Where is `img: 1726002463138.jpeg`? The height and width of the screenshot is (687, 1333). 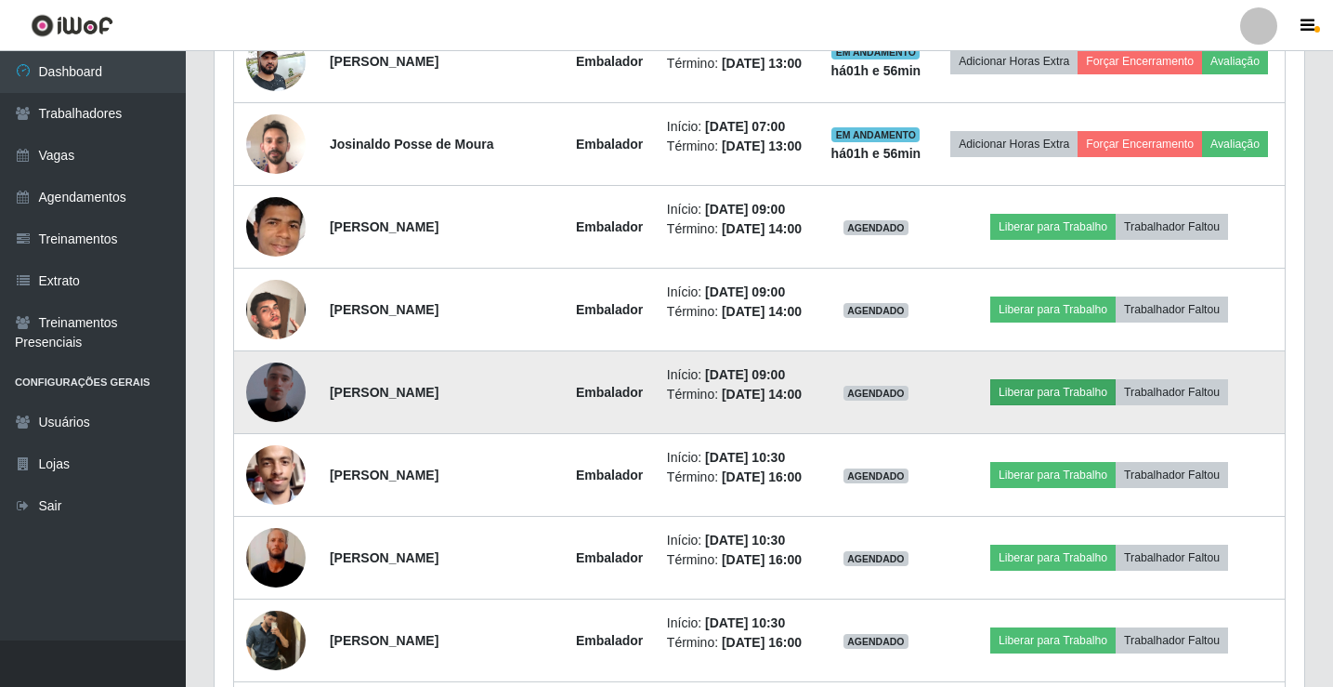 img: 1726002463138.jpeg is located at coordinates (276, 309).